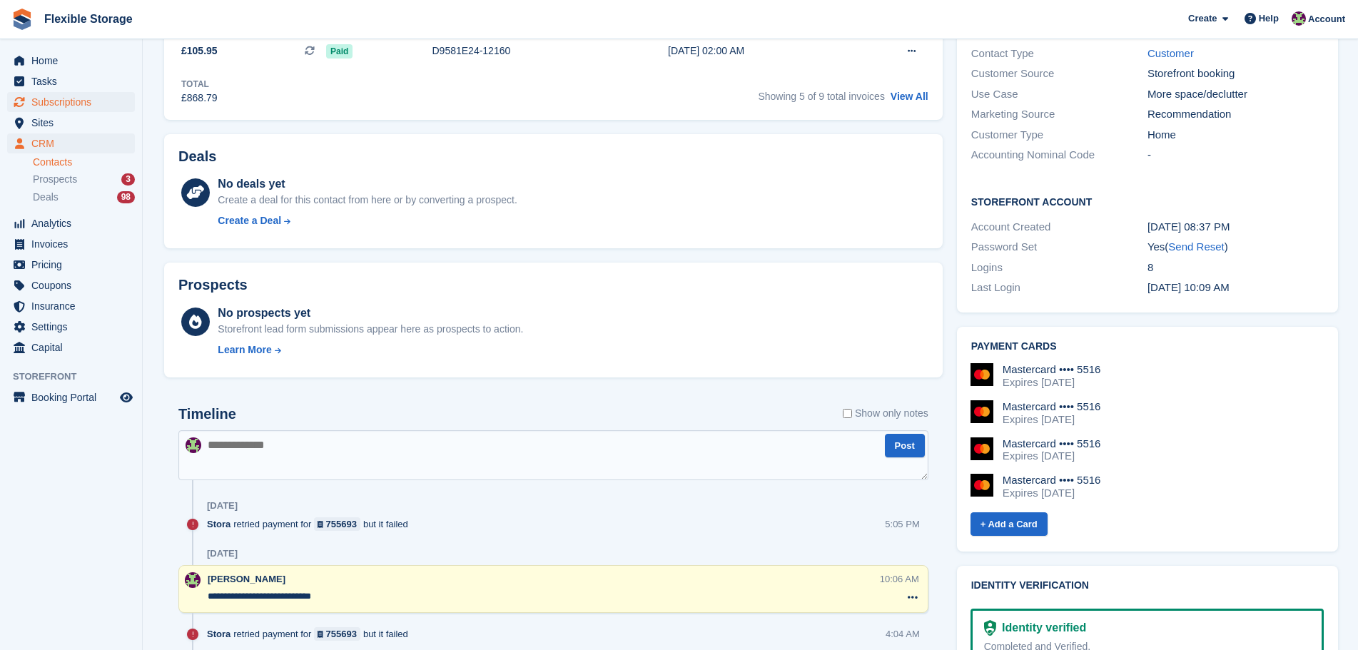  What do you see at coordinates (1059, 247) in the screenshot?
I see `div: Password Set` at bounding box center [1059, 247].